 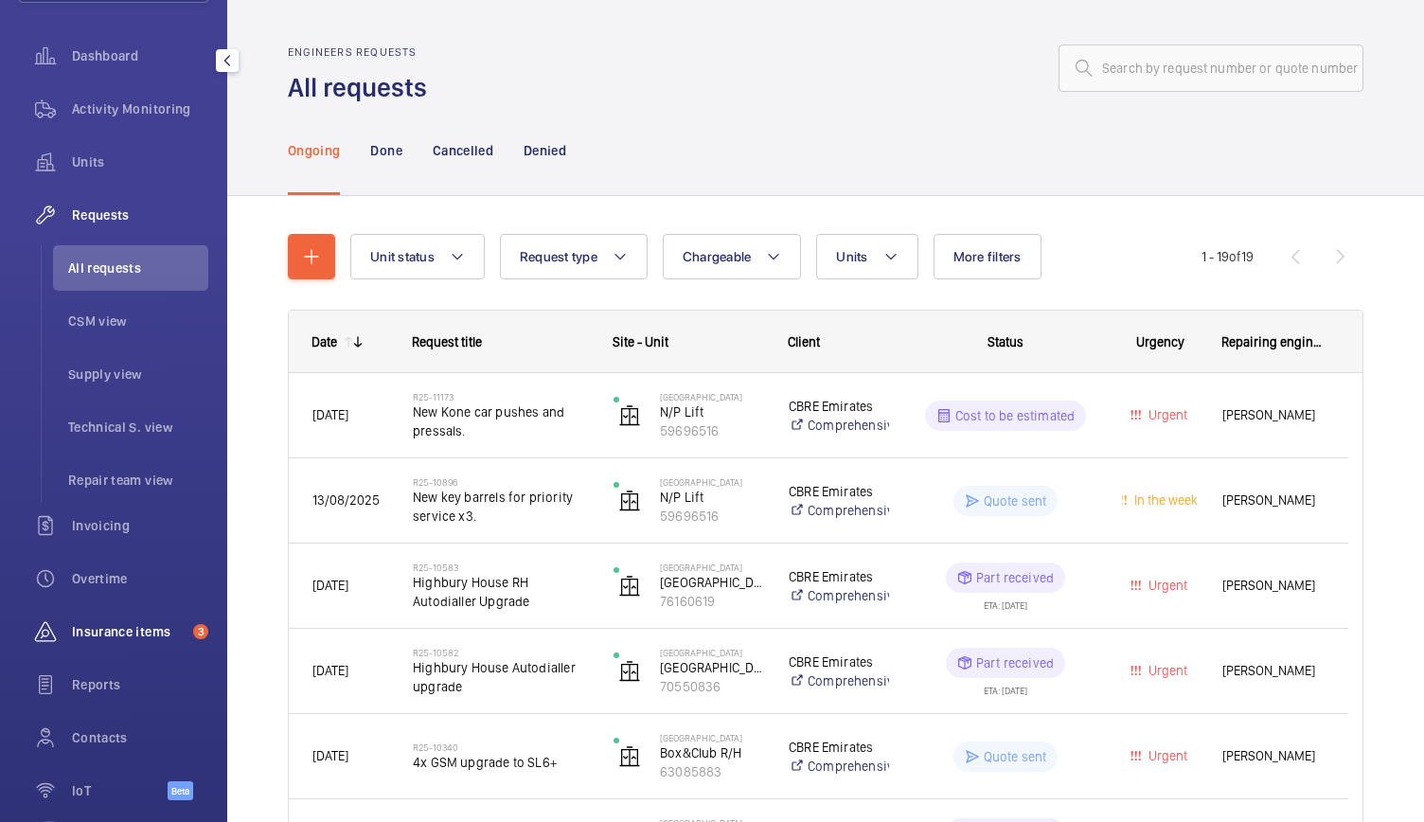 What do you see at coordinates (140, 109) in the screenshot?
I see `span: Activity Monitoring` at bounding box center [140, 109].